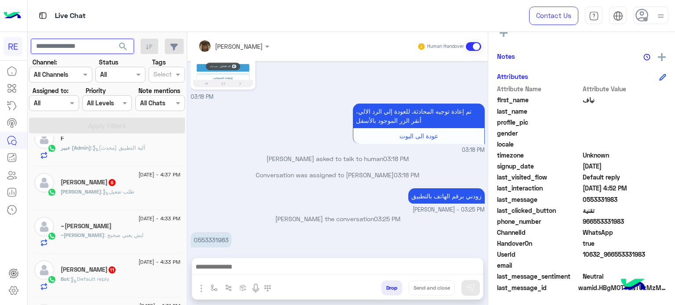 The height and width of the screenshot is (305, 675). I want to click on img: select flow, so click(214, 288).